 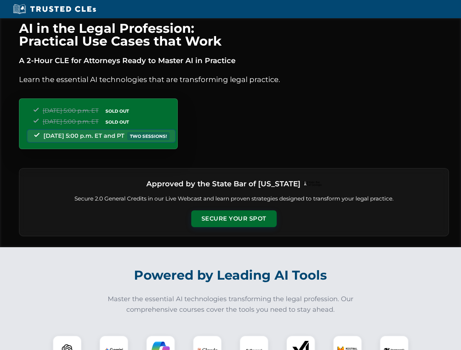 I want to click on h2: Powered by Leading AI Tools, so click(x=231, y=276).